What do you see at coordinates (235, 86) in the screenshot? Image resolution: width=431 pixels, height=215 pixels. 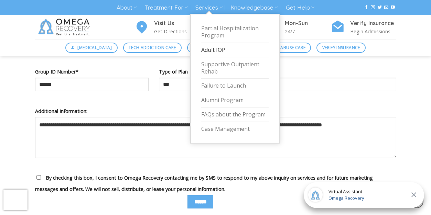 I see `a: Failure to Launch` at bounding box center [235, 86].